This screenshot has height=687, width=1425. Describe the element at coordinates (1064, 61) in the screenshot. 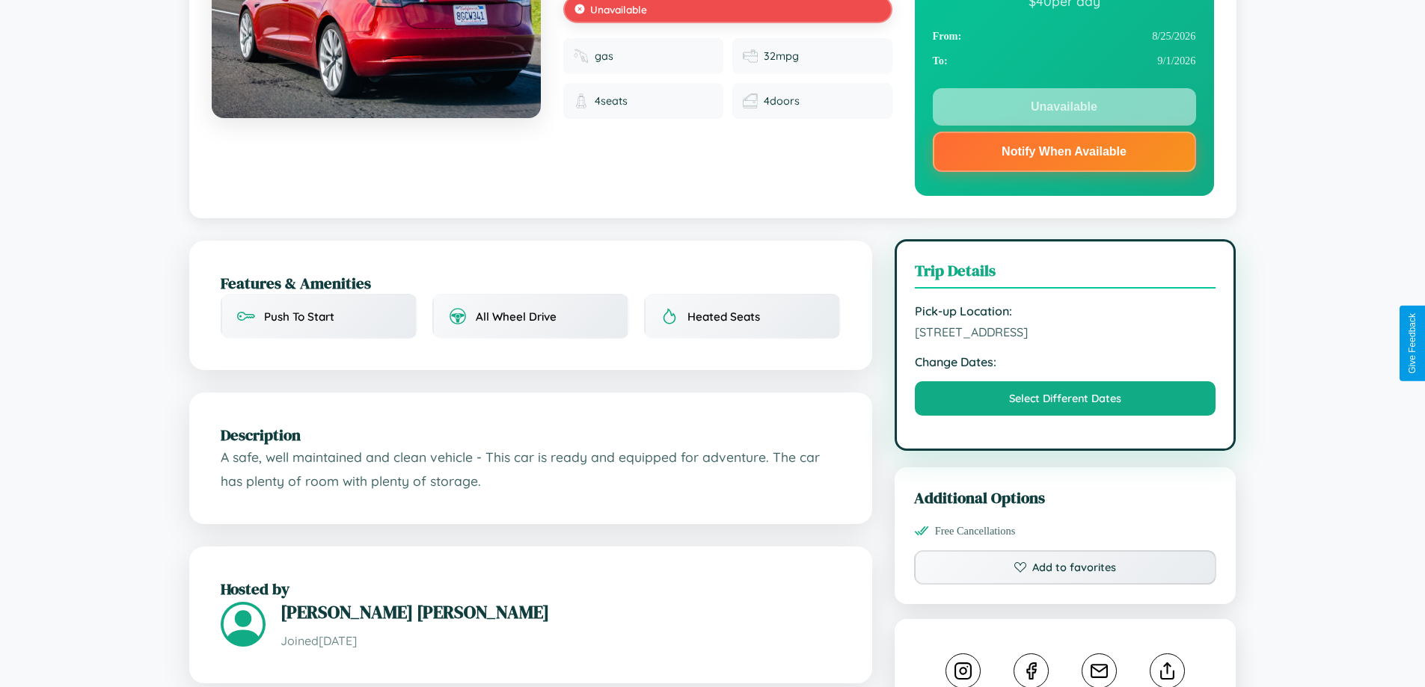

I see `div: 9 / 1 / 2026` at that location.